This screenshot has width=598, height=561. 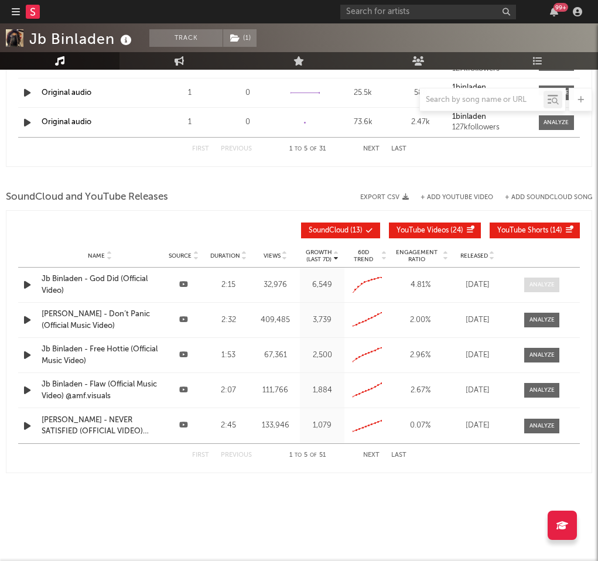 I want to click on div: 2:32, so click(x=228, y=320).